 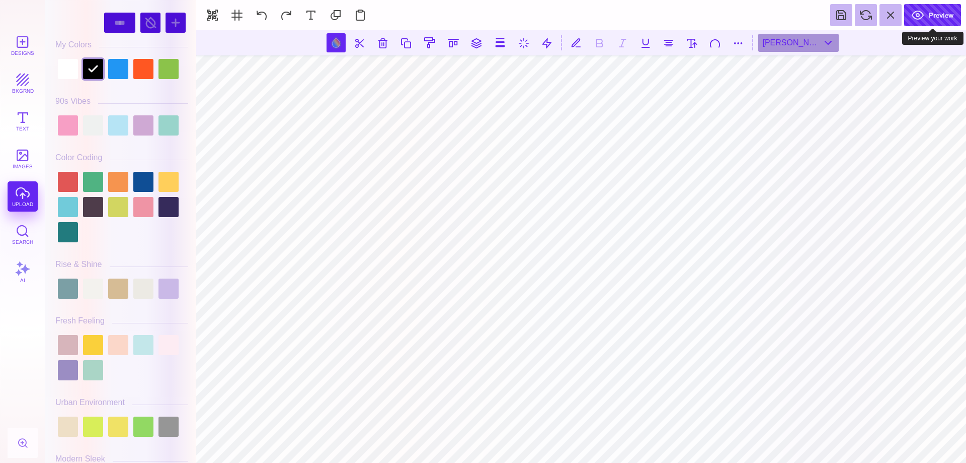 I want to click on div: Fresh Feeling, so click(x=80, y=321).